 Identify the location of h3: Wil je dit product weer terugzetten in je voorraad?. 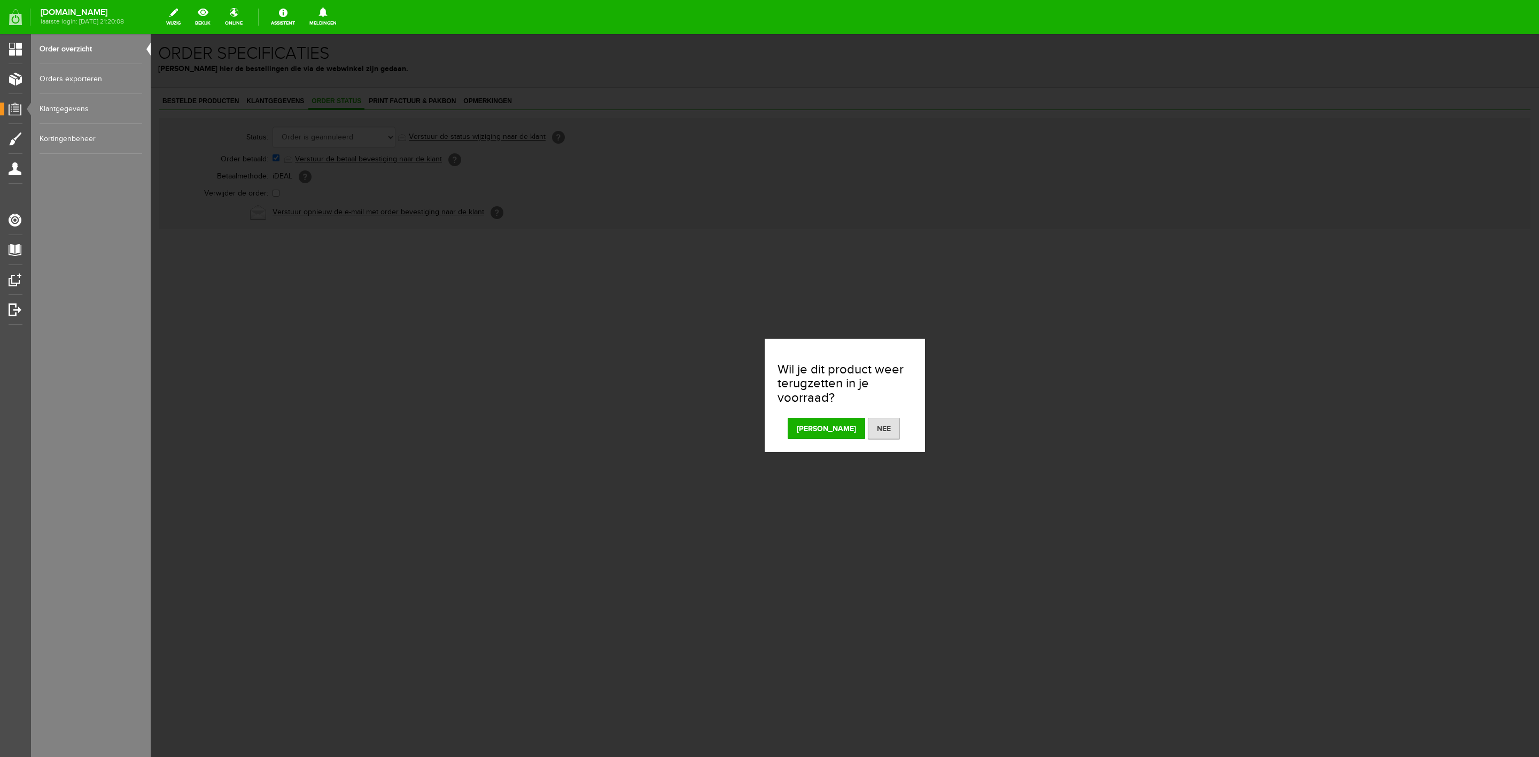
(694, 350).